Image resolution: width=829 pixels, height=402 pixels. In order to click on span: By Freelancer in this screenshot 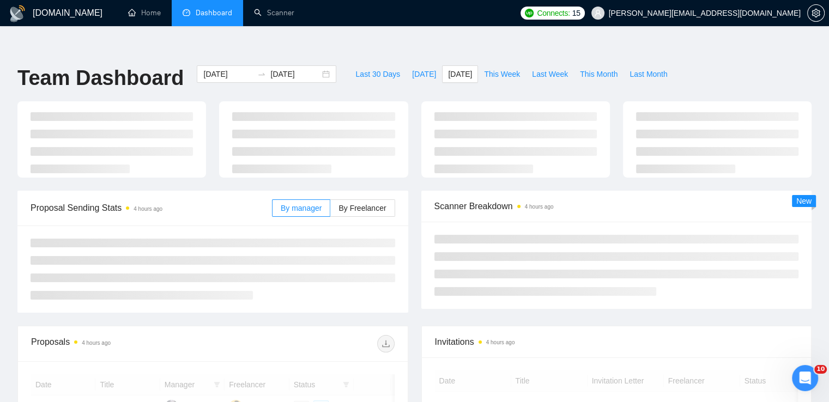, I will do `click(362, 208)`.